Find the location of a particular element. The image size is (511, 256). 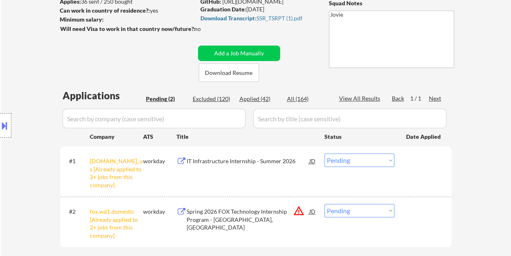

strong: Download Transcript: is located at coordinates (229, 18).